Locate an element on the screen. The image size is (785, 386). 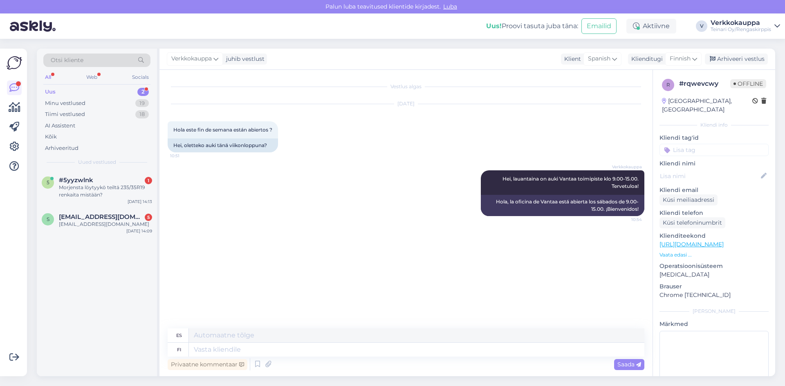
div: Arhiveeritud is located at coordinates (62, 148).